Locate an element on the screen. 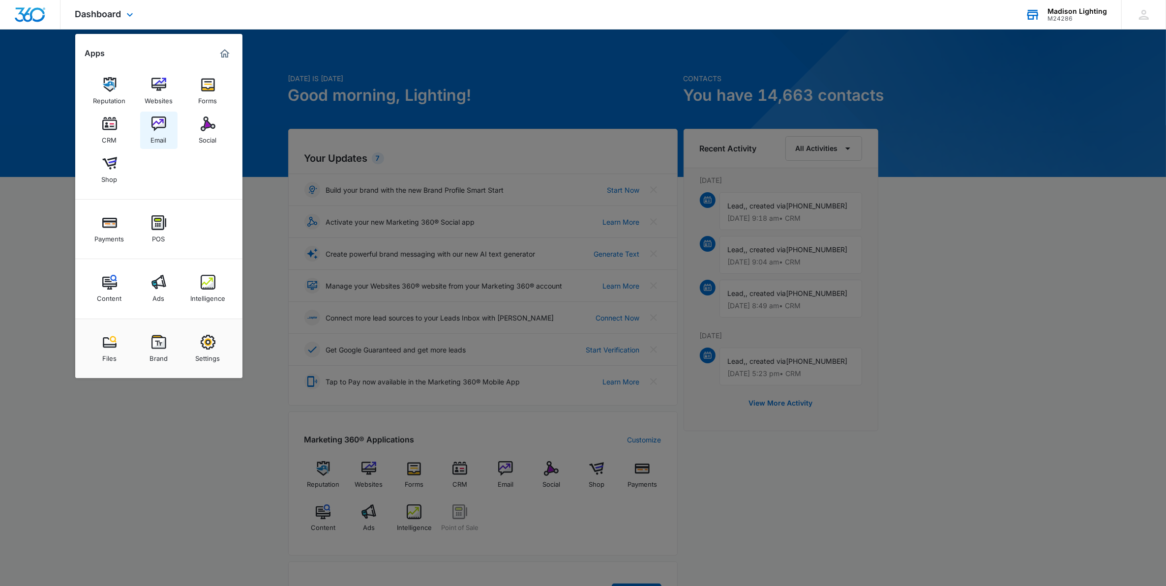 Image resolution: width=1166 pixels, height=586 pixels. a: Marketing 360® Dashboard is located at coordinates (225, 54).